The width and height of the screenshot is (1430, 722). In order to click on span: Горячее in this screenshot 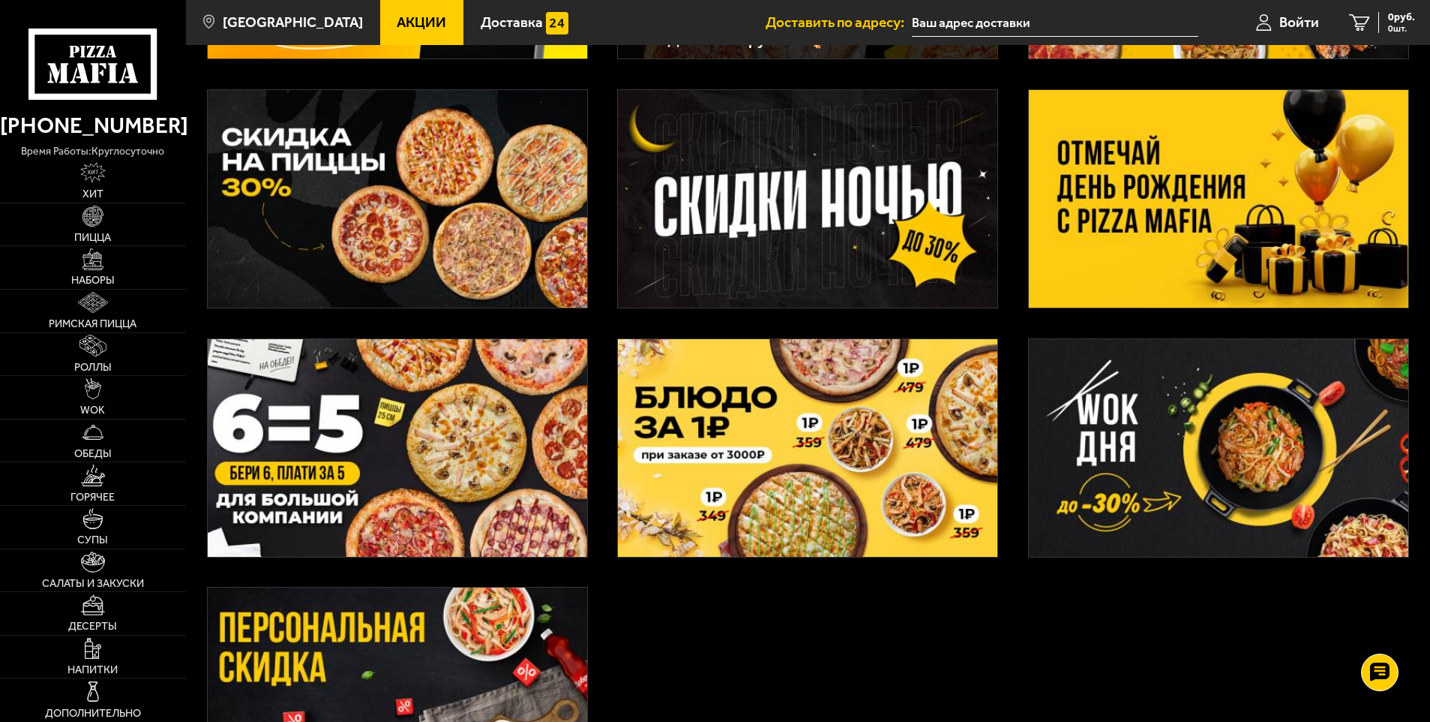, I will do `click(92, 497)`.